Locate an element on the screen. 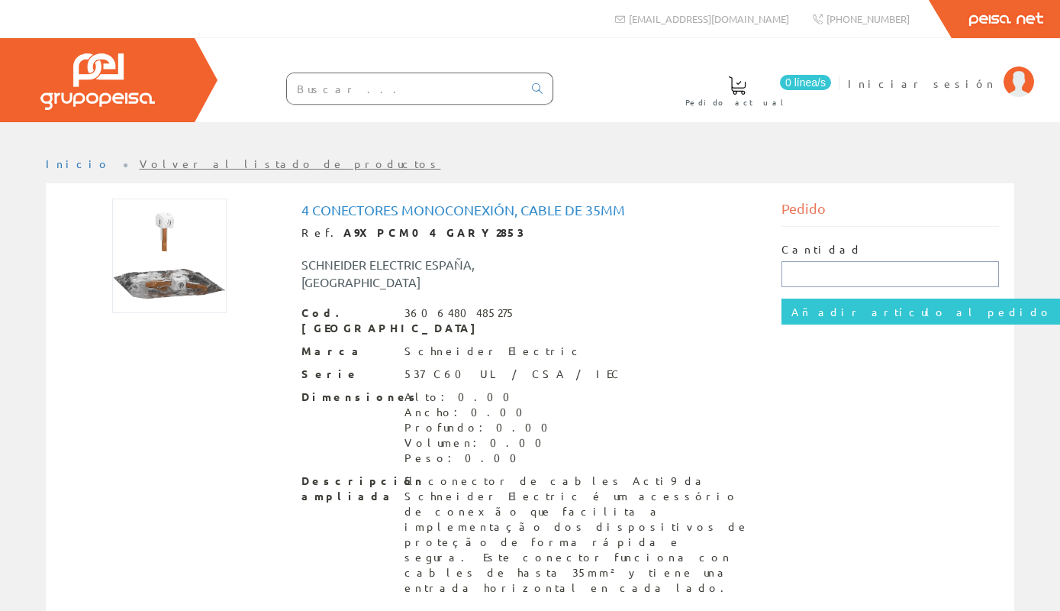 The height and width of the screenshot is (611, 1060). span: Marca is located at coordinates (347, 351).